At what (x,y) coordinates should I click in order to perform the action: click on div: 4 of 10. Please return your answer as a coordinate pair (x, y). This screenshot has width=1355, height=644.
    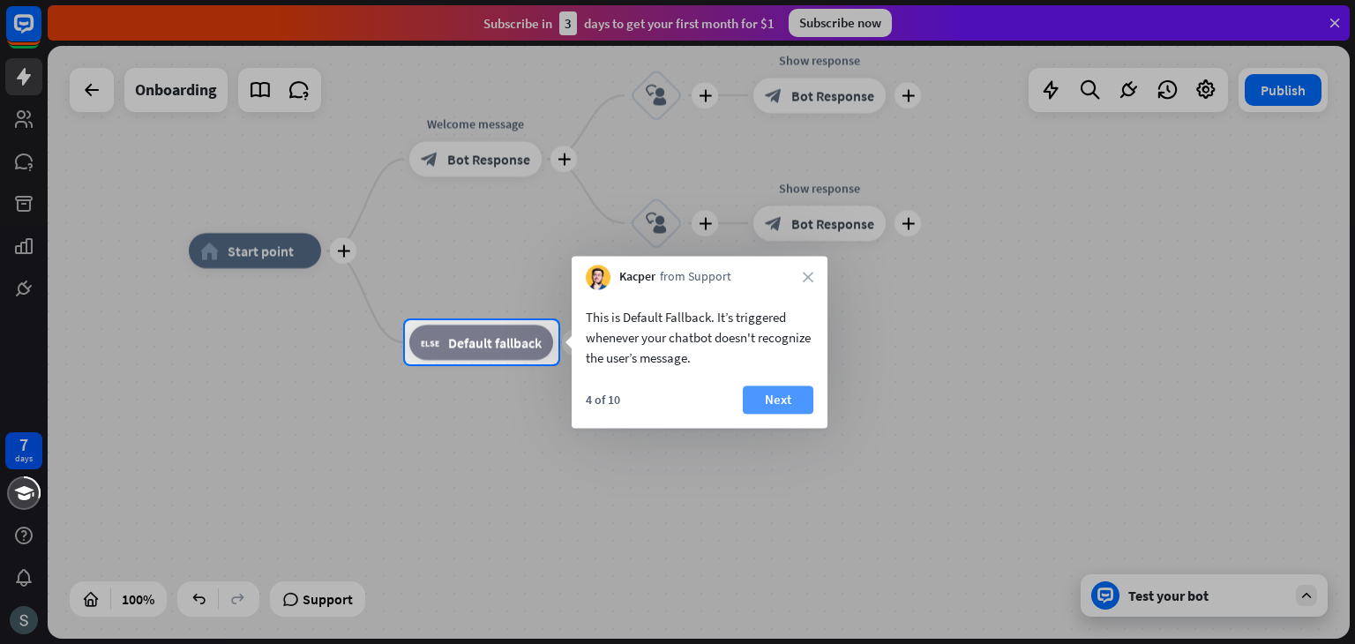
    Looking at the image, I should click on (602, 400).